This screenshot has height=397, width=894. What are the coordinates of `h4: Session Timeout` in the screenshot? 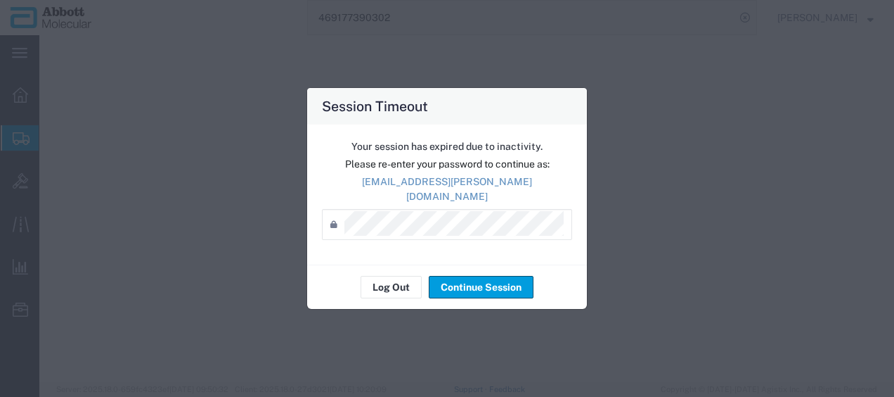 It's located at (375, 105).